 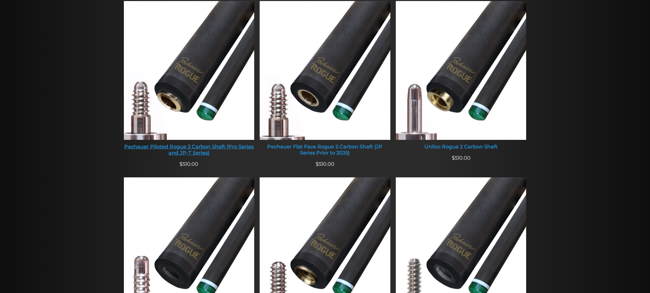 I want to click on div: Uniloc Rogue 2 Carbon Shaft, so click(x=461, y=147).